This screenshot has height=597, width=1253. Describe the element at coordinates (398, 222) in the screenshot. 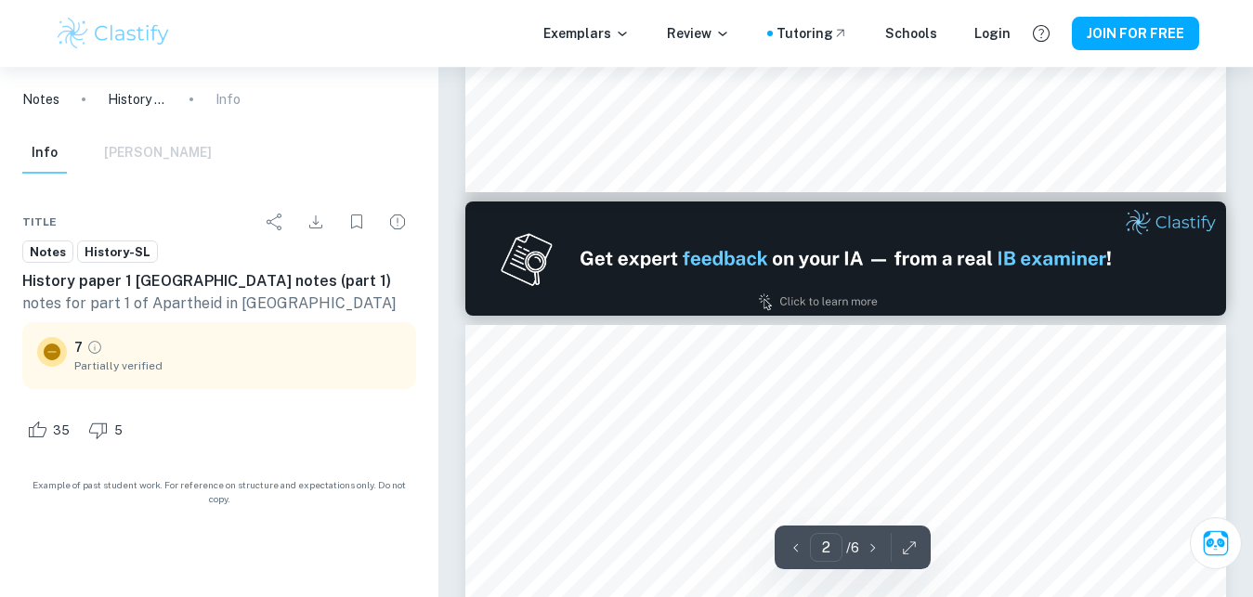

I see `div: Report issue` at that location.